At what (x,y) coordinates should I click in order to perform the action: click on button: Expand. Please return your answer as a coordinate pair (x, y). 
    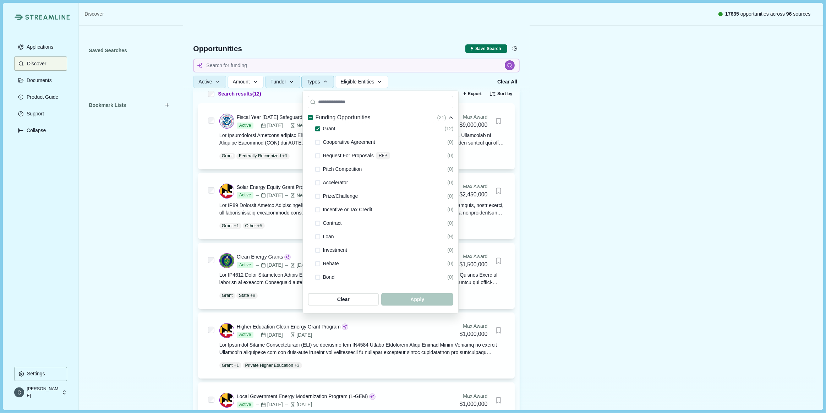
    Looking at the image, I should click on (40, 130).